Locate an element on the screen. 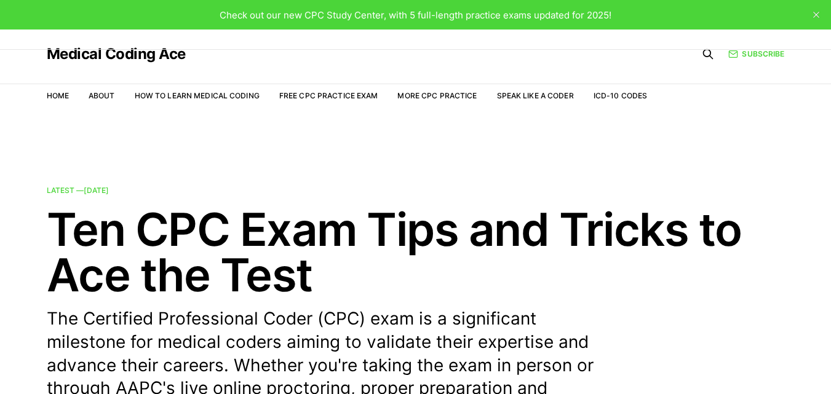  a: About is located at coordinates (101, 95).